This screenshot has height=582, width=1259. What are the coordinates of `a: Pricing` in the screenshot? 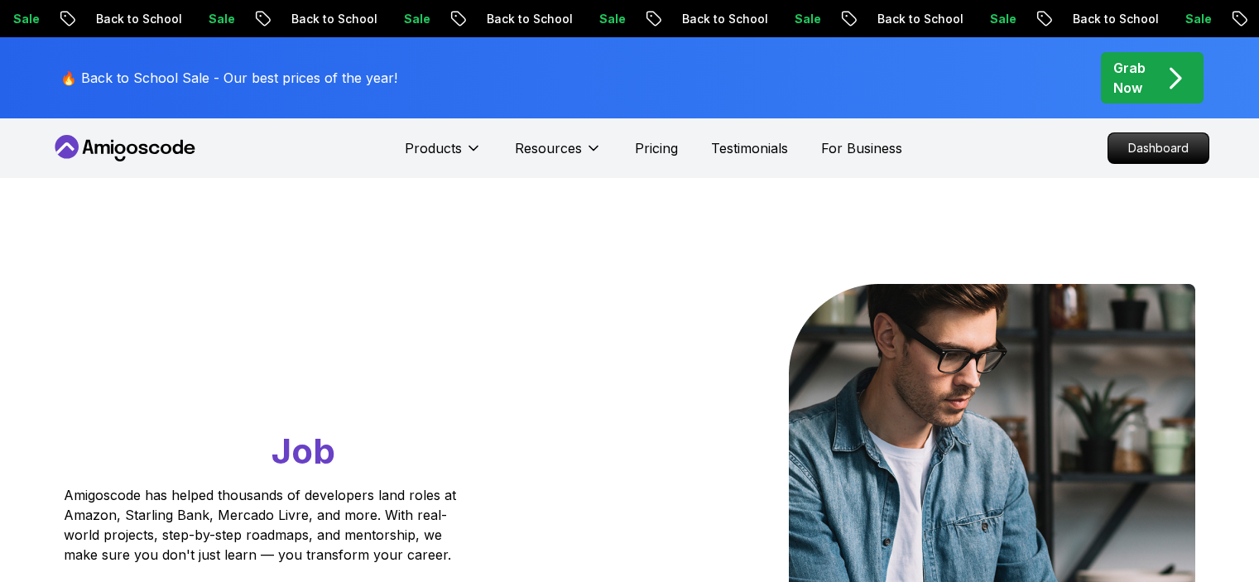 It's located at (656, 148).